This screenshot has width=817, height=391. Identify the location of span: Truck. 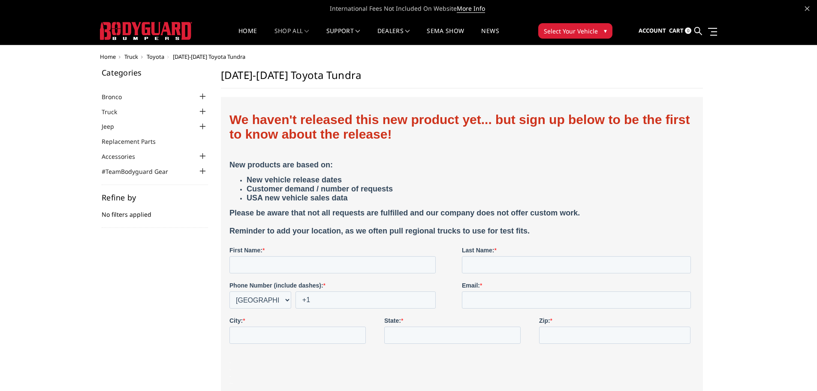
(131, 57).